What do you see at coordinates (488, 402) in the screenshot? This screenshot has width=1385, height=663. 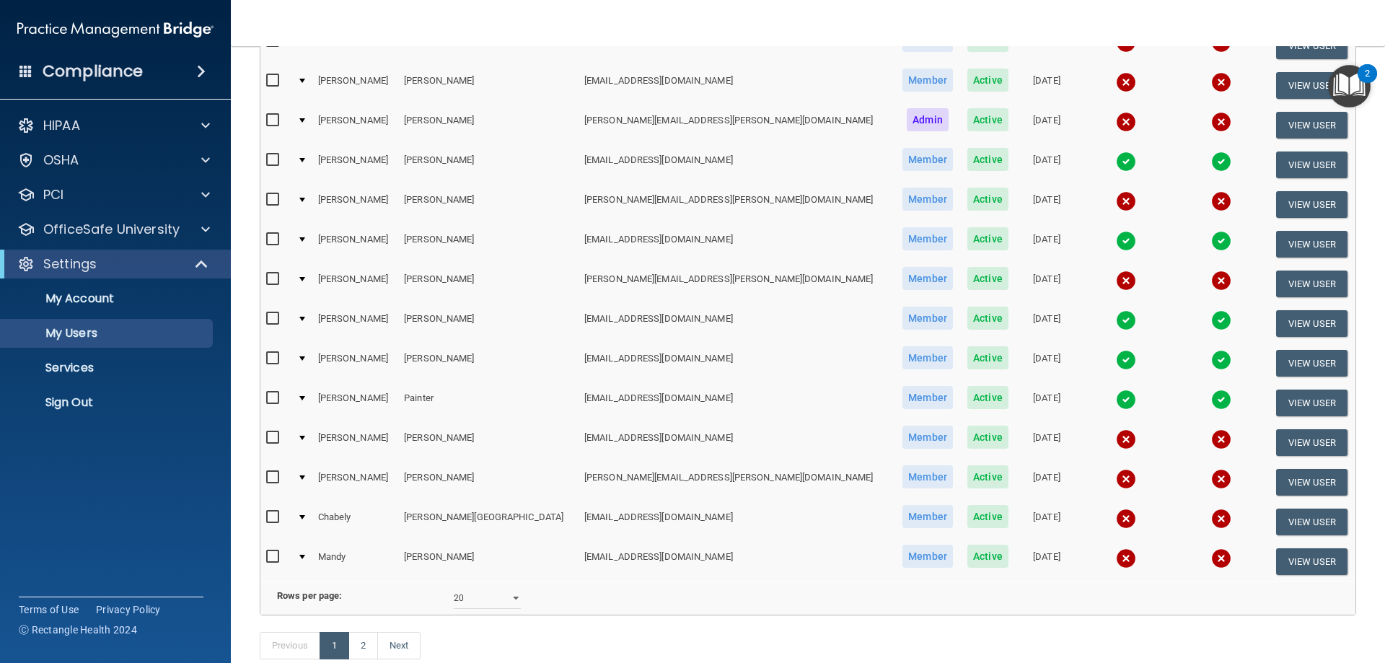 I see `td: Painter` at bounding box center [488, 402].